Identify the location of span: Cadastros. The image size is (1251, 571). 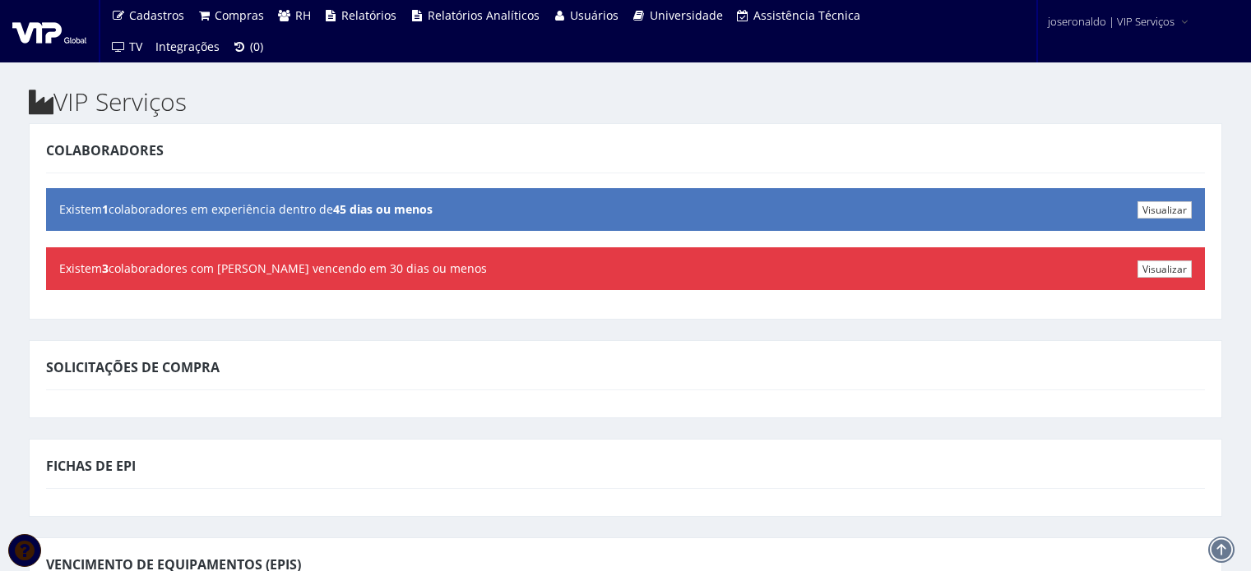
(156, 15).